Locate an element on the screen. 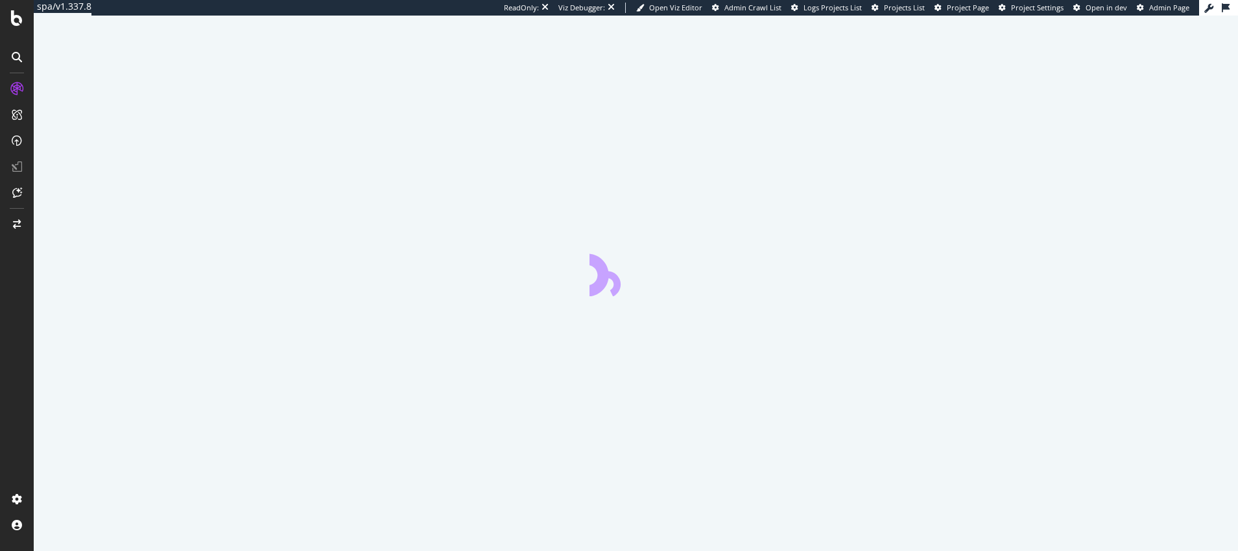 This screenshot has height=551, width=1238. div: ReadOnly: is located at coordinates (521, 8).